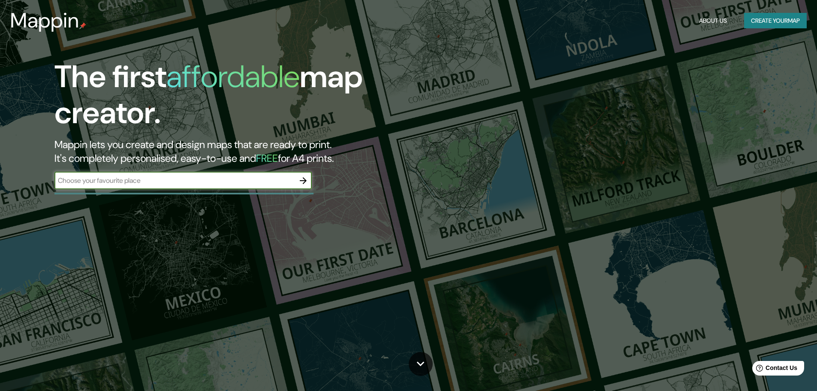  Describe the element at coordinates (267, 158) in the screenshot. I see `h5: FREE` at that location.